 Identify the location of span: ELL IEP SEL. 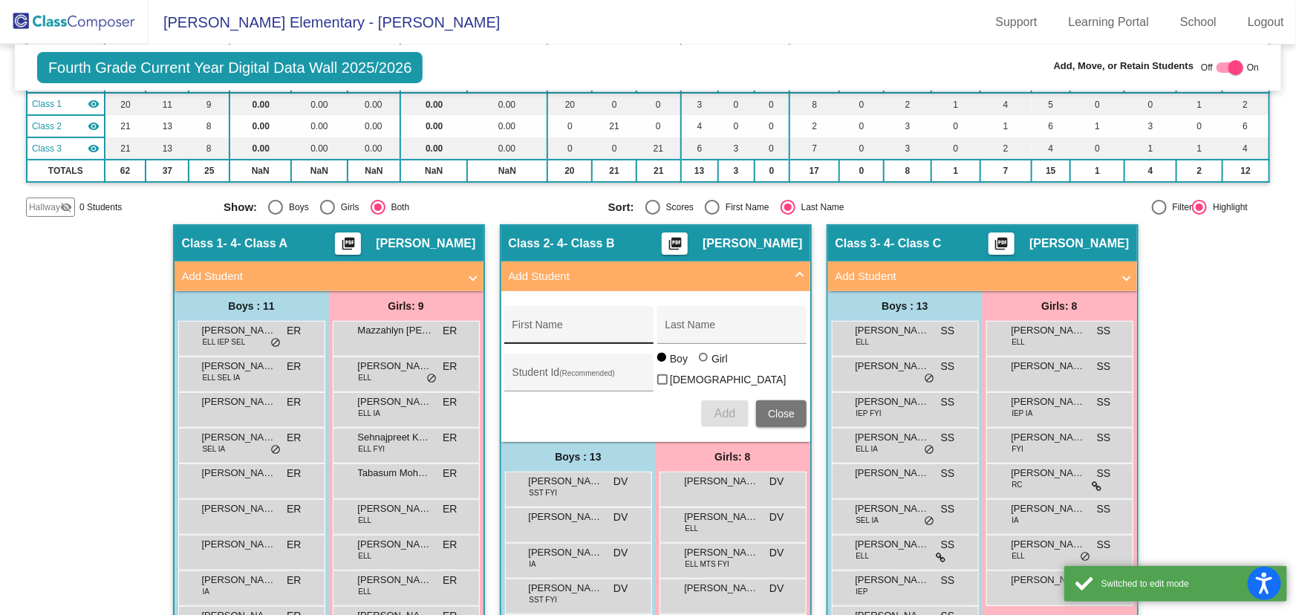
(224, 342).